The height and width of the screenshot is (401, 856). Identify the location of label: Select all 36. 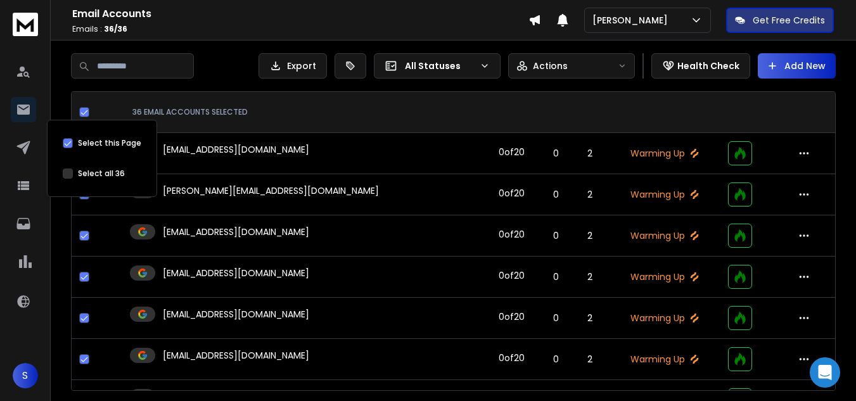
(101, 174).